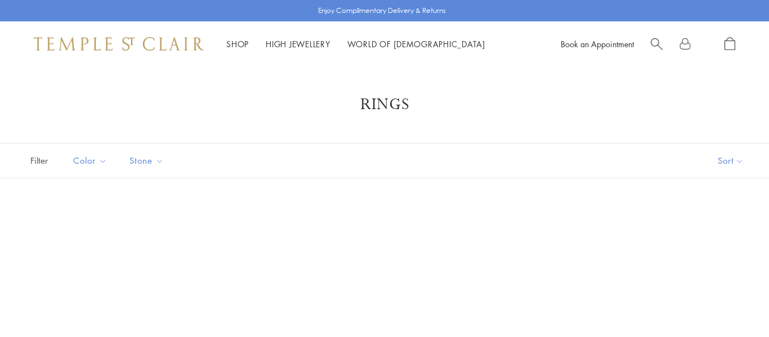  What do you see at coordinates (382, 11) in the screenshot?
I see `p: Enjoy Complimentary Delivery & Returns` at bounding box center [382, 11].